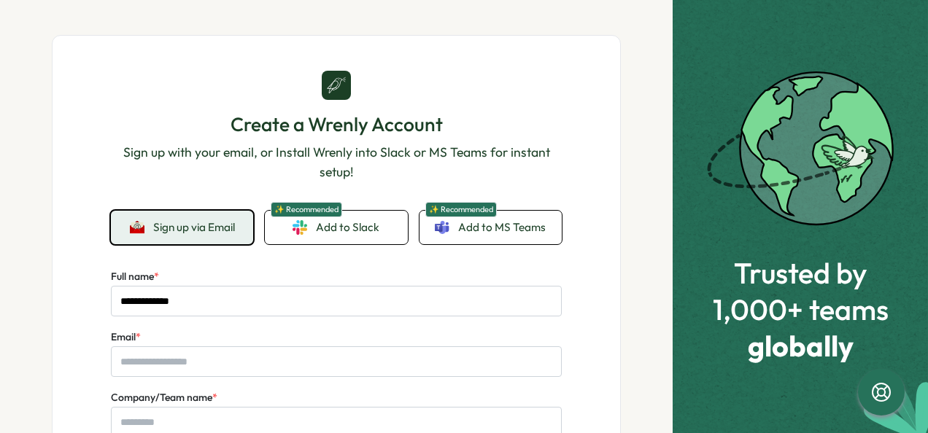  Describe the element at coordinates (801, 273) in the screenshot. I see `span: Trusted by` at that location.